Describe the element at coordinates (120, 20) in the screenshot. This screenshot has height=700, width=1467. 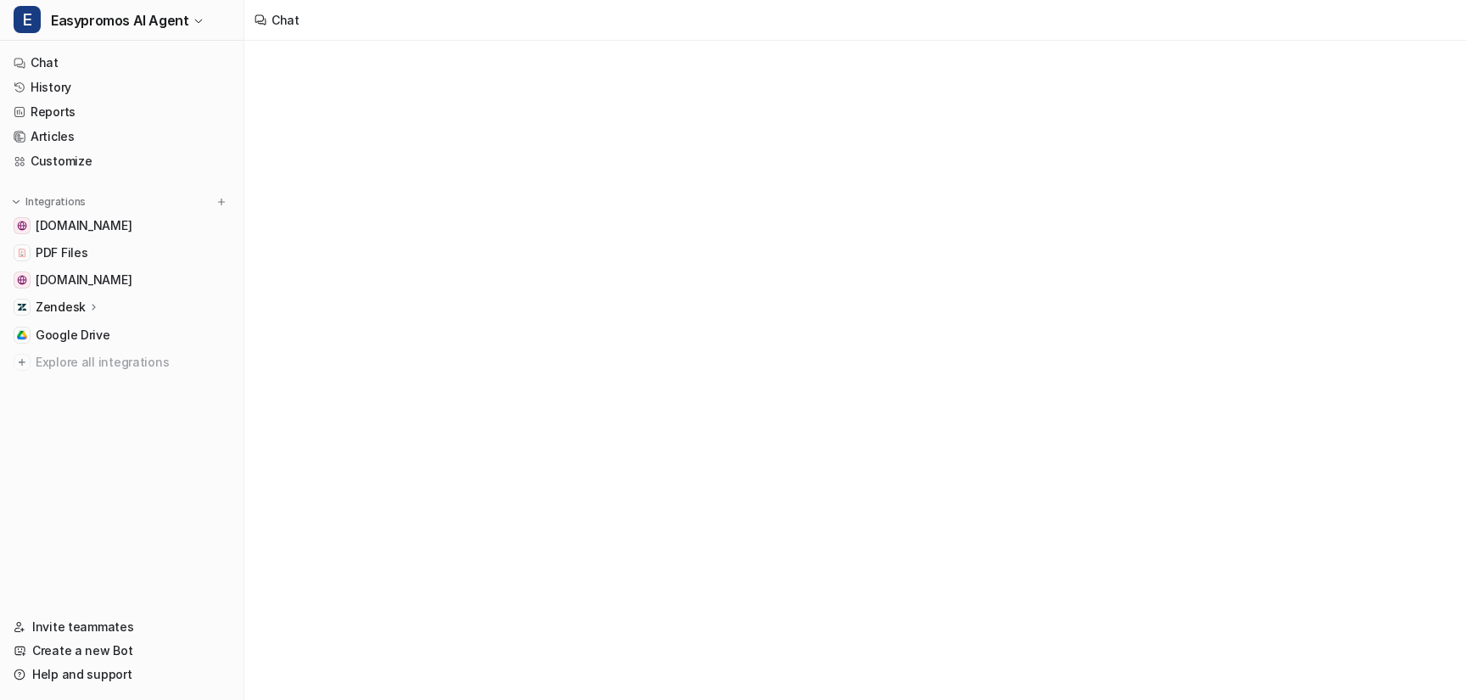
I see `span: Easypromos AI Agent` at that location.